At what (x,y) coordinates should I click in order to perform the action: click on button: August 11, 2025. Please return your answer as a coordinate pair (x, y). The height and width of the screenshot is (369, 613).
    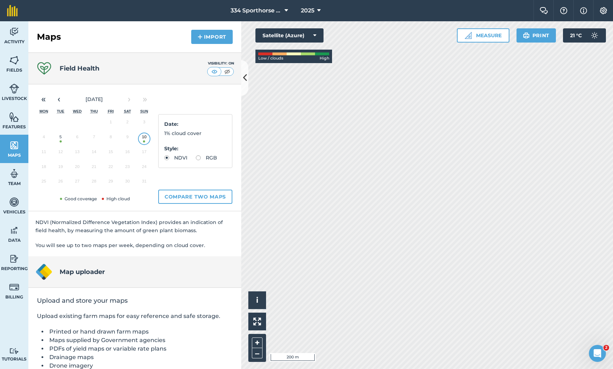
    Looking at the image, I should click on (44, 154).